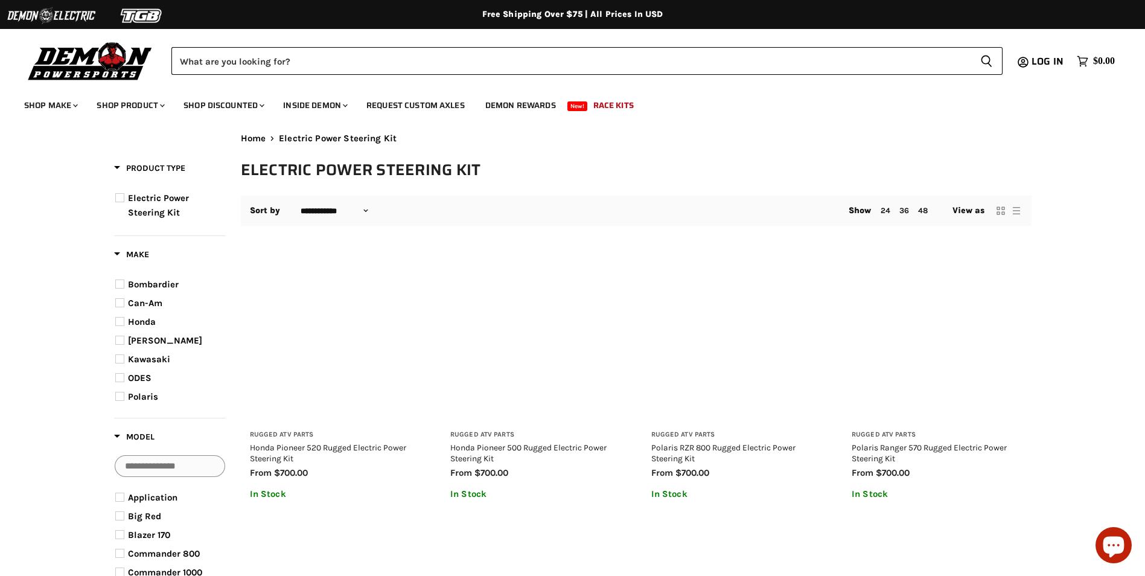 This screenshot has height=576, width=1145. I want to click on span: Honda, so click(142, 322).